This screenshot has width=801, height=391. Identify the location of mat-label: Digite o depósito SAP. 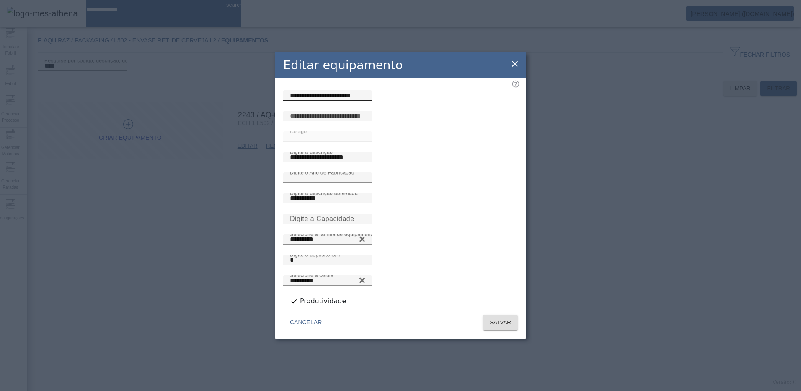
(316, 254).